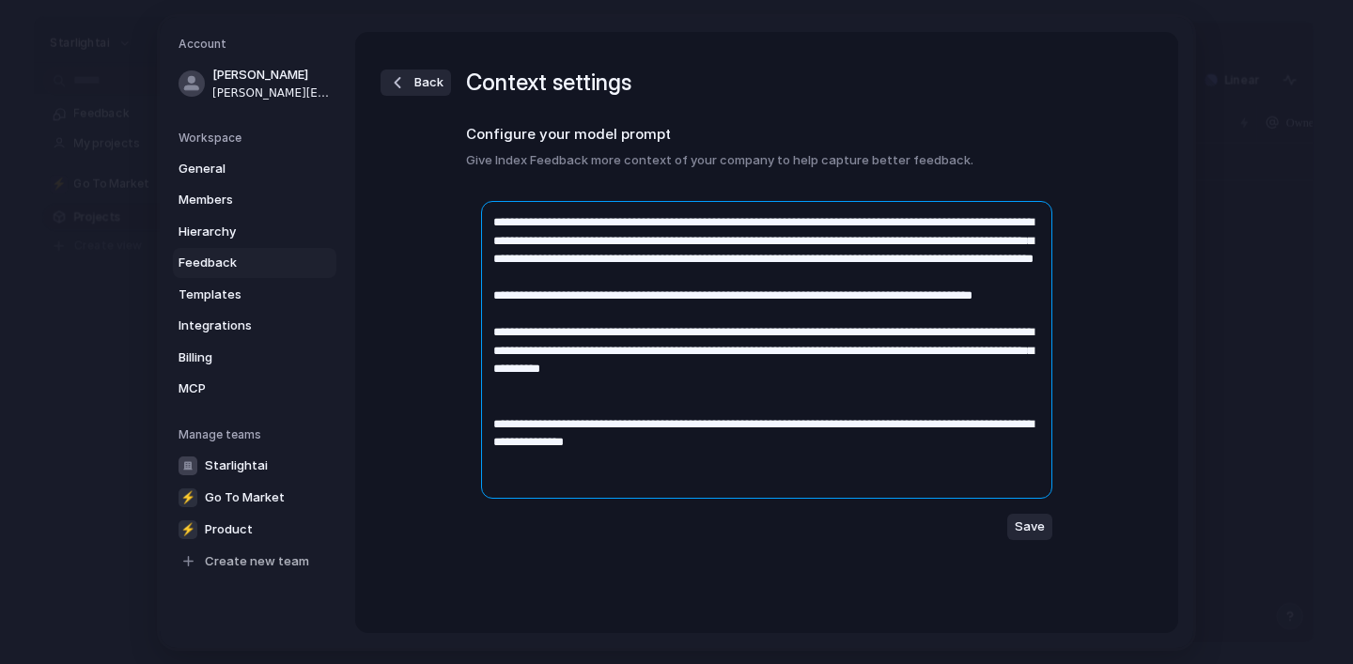  Describe the element at coordinates (239, 168) in the screenshot. I see `span: General` at that location.